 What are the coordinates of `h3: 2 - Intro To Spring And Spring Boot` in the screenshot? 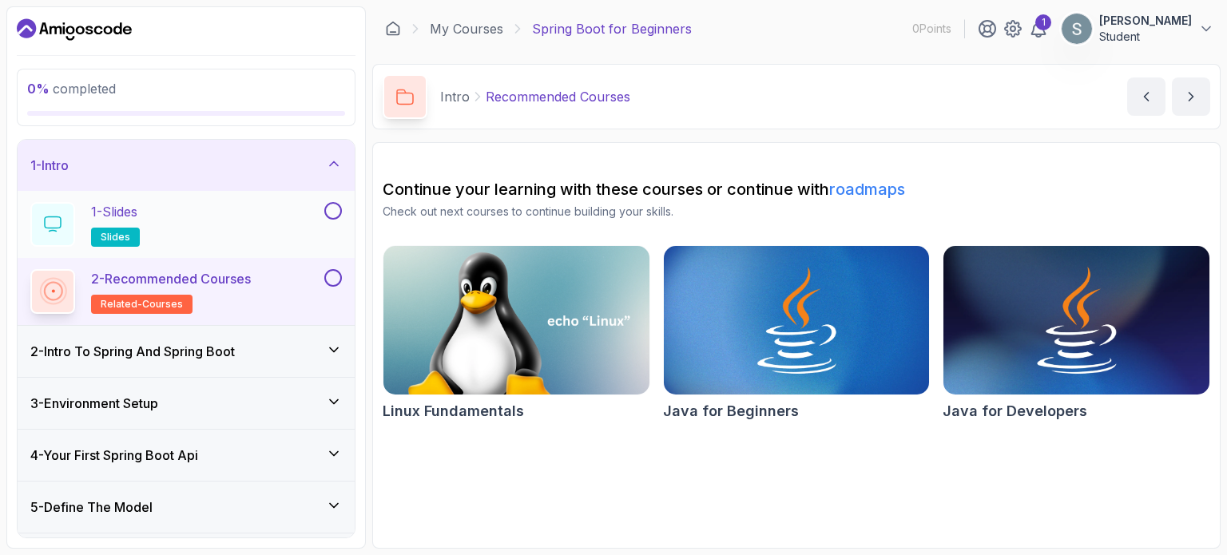 It's located at (133, 351).